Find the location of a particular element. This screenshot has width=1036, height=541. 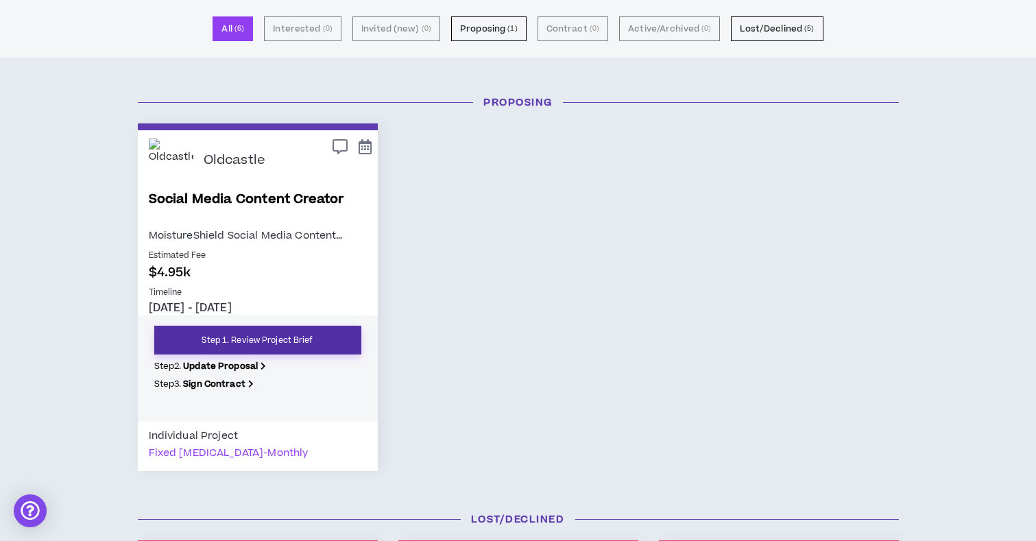

p: MoistureShield Social Media Content is located at coordinates (258, 235).